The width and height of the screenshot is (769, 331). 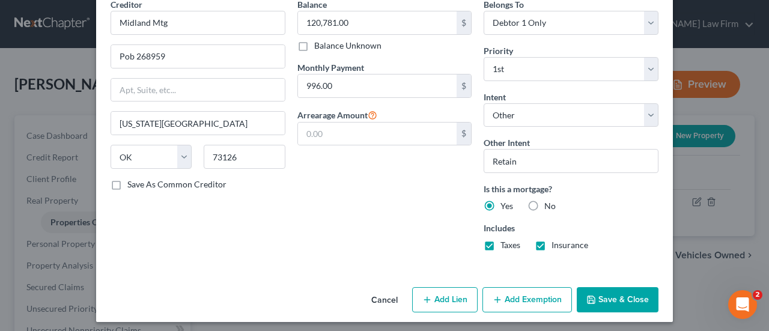 What do you see at coordinates (348, 46) in the screenshot?
I see `label: Balance Unknown` at bounding box center [348, 46].